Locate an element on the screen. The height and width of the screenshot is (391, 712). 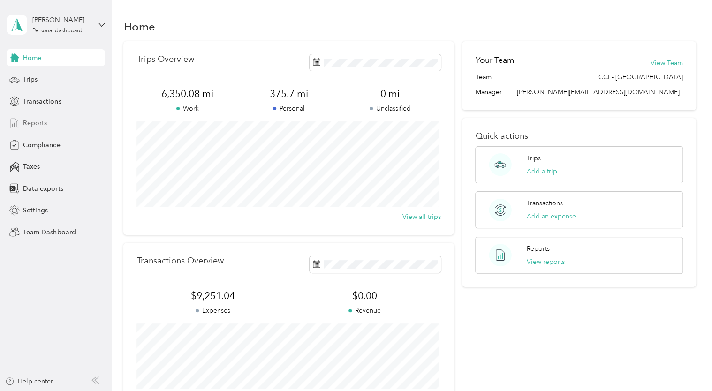
p: Trips Overview is located at coordinates (165, 59).